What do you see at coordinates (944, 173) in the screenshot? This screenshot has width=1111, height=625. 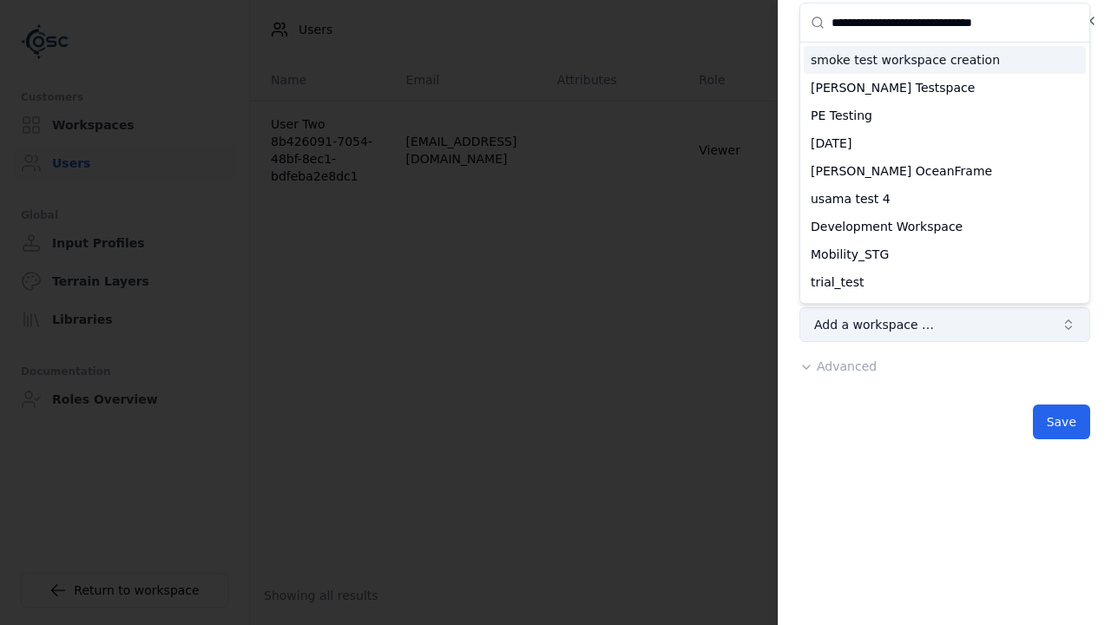 I see `div: Suggestions` at bounding box center [944, 173].